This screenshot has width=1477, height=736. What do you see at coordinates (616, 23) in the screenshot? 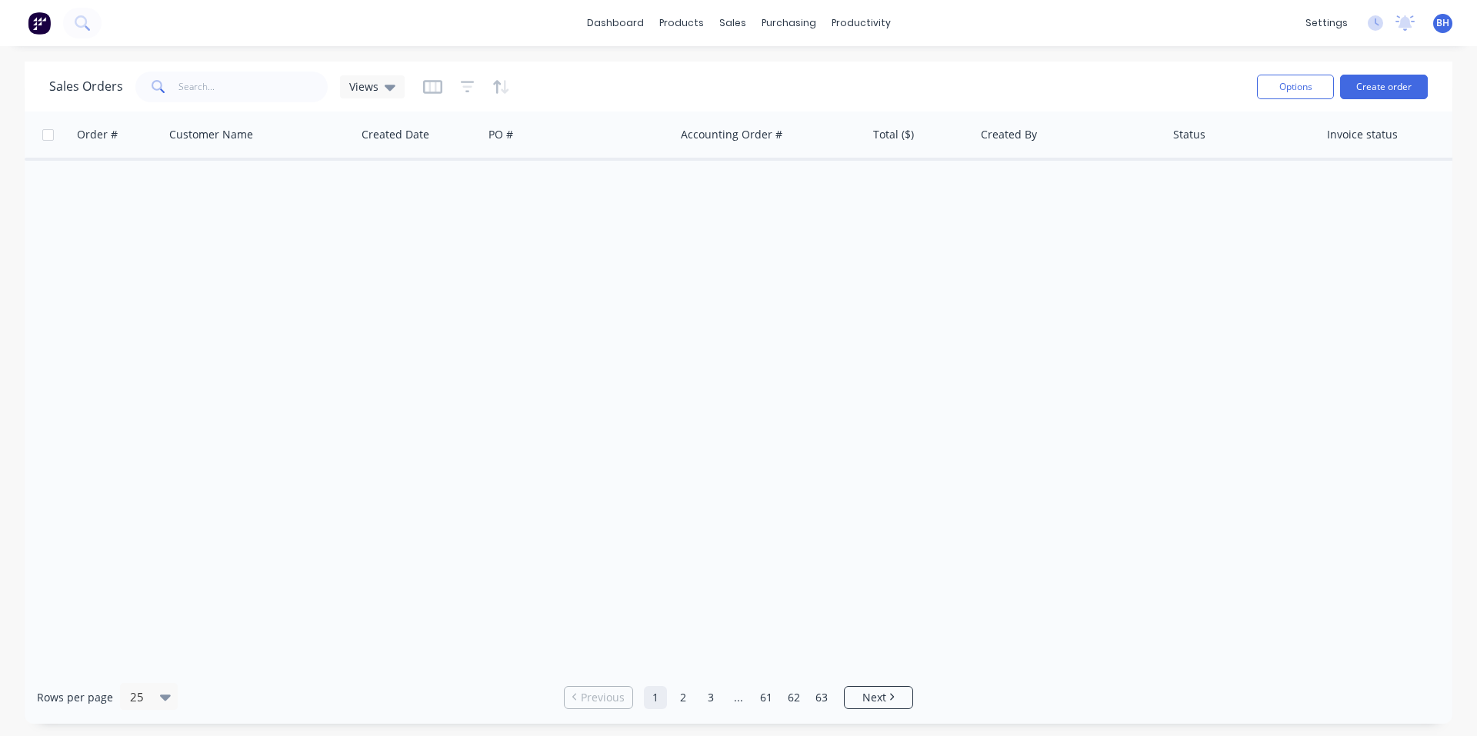
I see `a: dashboard` at bounding box center [616, 23].